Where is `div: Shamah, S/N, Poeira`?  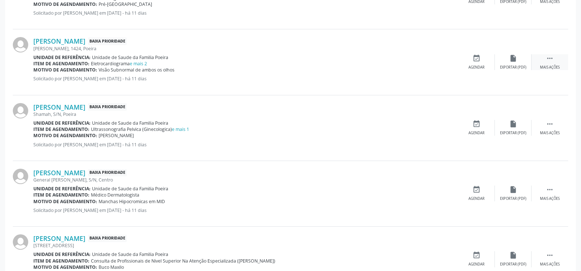 div: Shamah, S/N, Poeira is located at coordinates (246, 114).